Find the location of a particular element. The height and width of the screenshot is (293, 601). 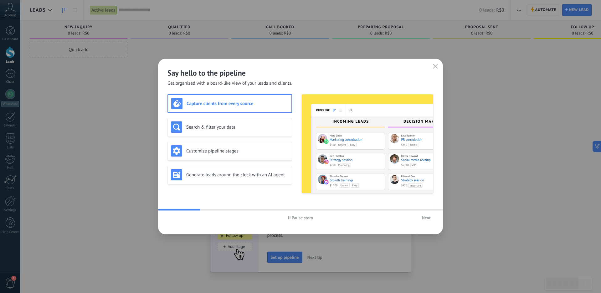

button: Pause story is located at coordinates (301, 217).